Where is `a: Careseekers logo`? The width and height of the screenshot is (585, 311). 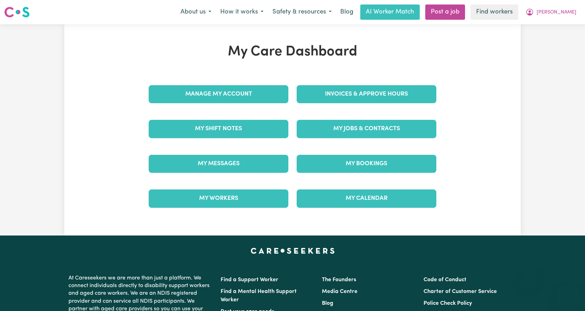
a: Careseekers logo is located at coordinates (17, 12).